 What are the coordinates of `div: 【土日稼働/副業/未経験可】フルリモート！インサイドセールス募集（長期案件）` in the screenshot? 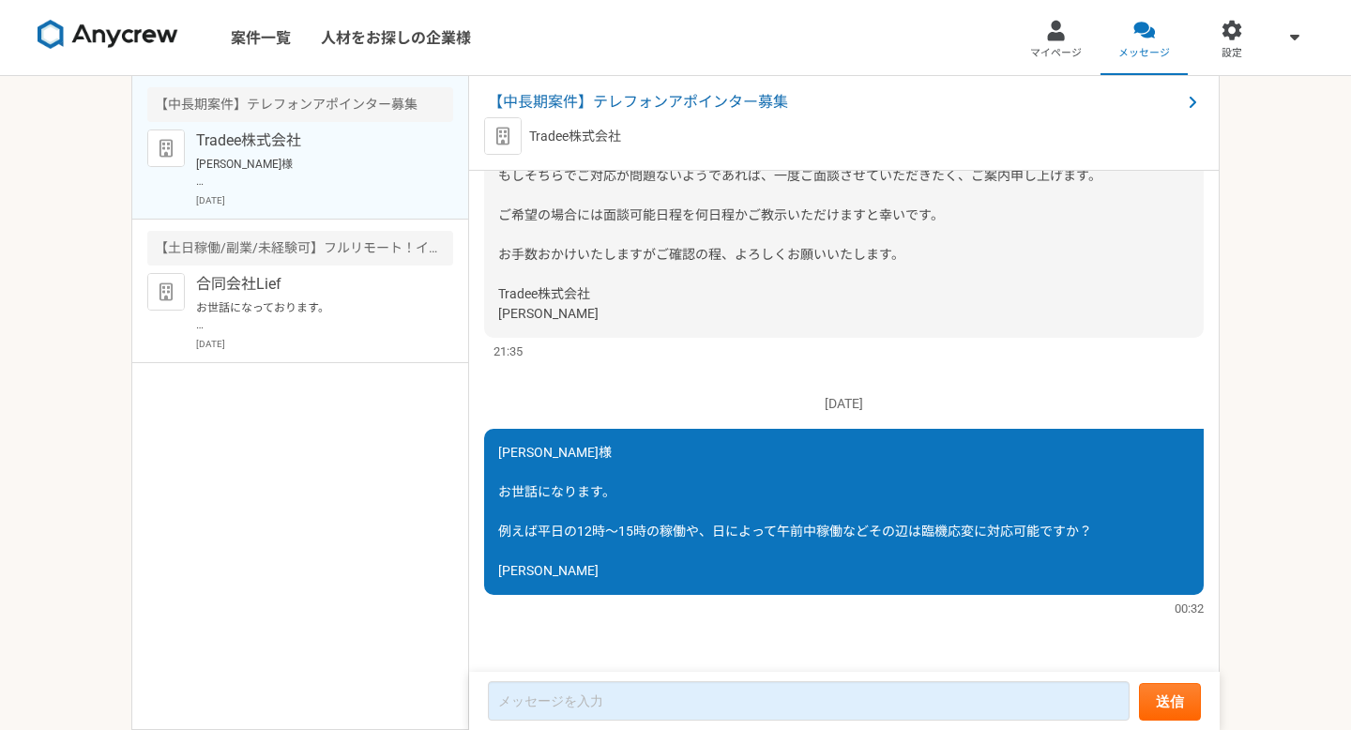 It's located at (300, 248).